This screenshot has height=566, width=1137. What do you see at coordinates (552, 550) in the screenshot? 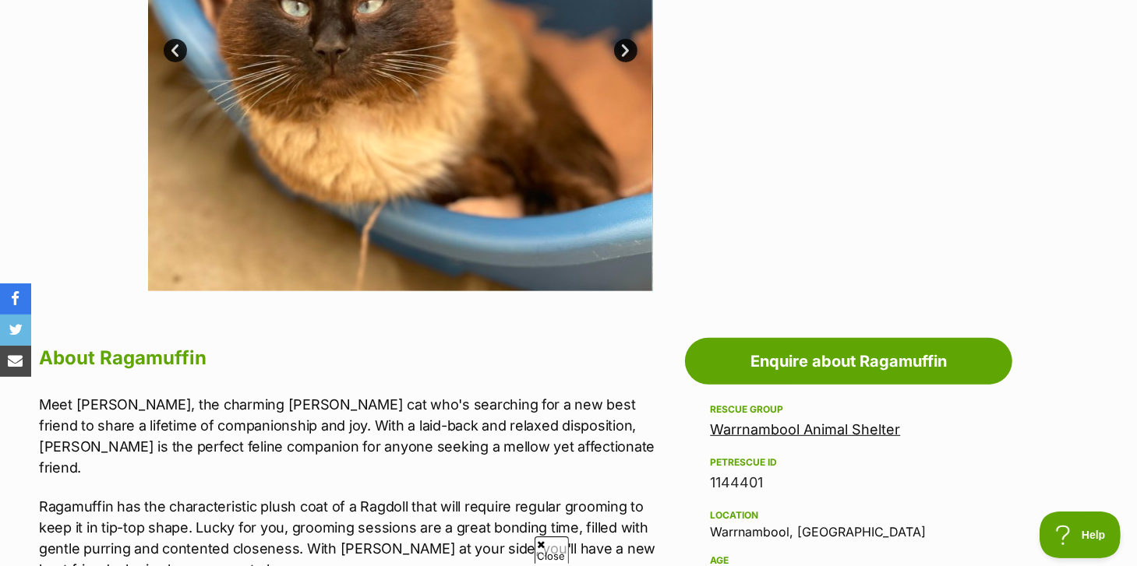
I see `span: Close` at bounding box center [552, 550].